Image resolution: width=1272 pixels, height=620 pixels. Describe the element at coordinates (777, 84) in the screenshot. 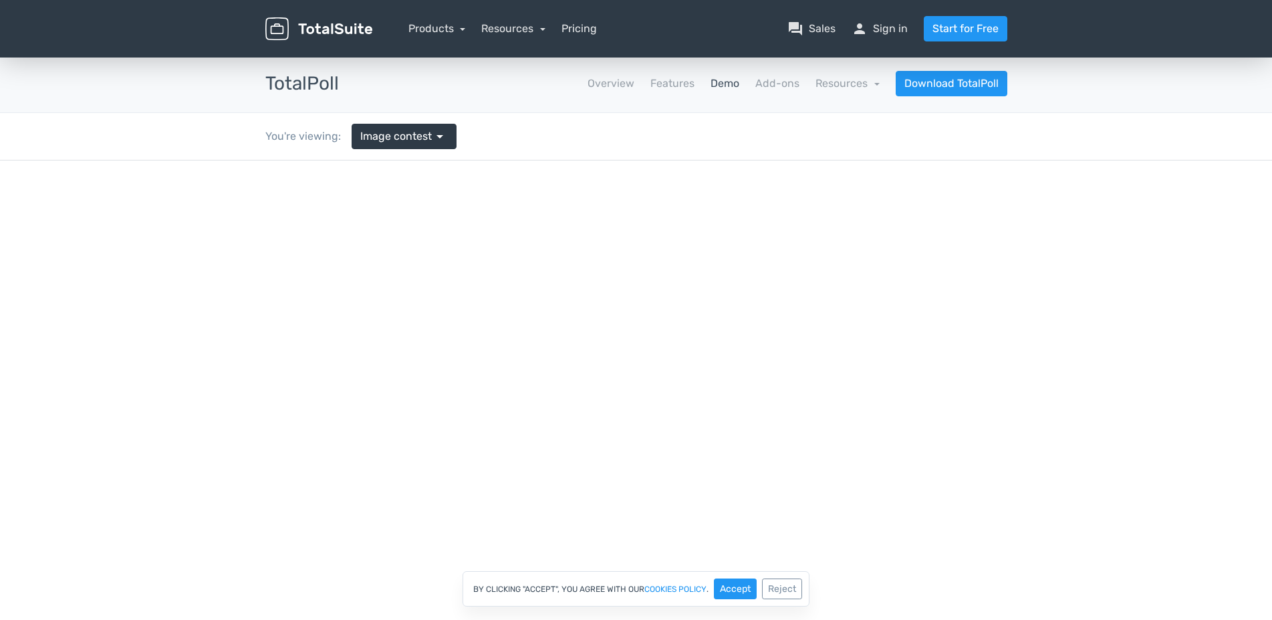

I see `a: Add-ons` at that location.